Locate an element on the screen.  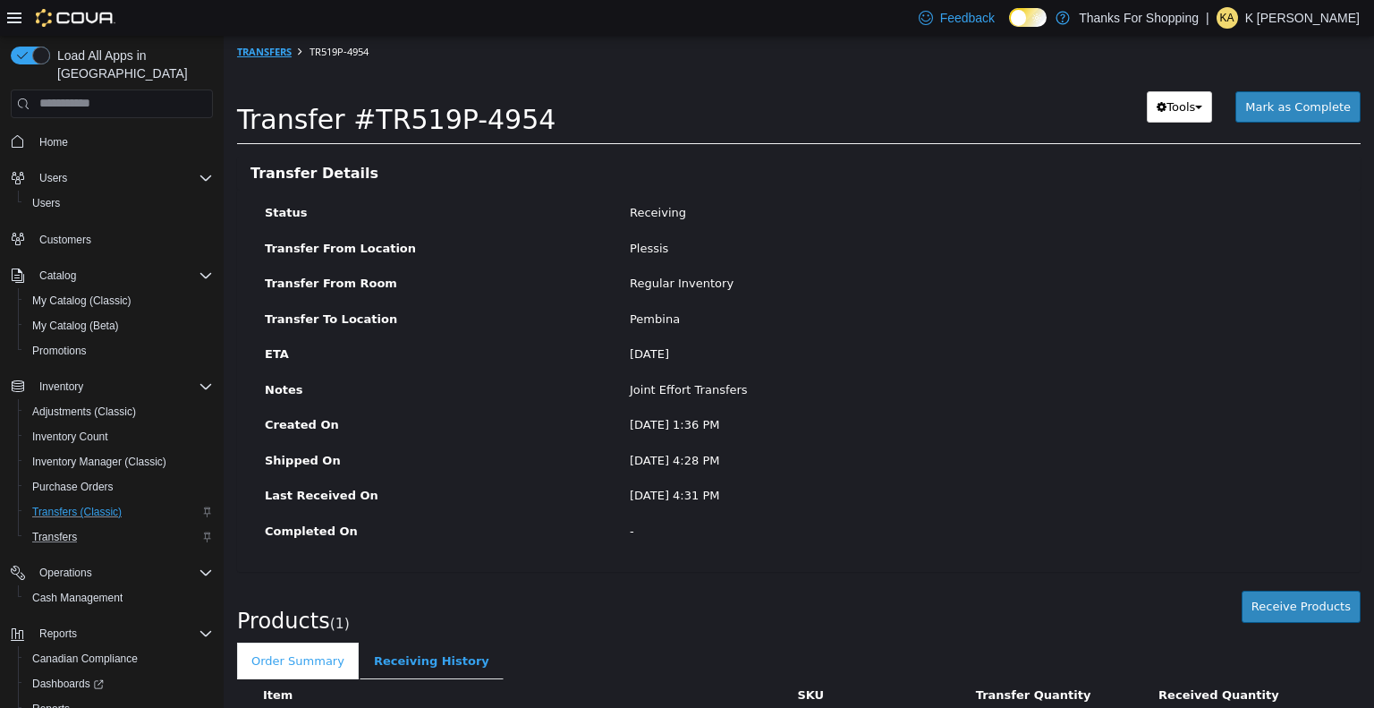
label: Last Received On is located at coordinates (210, 460).